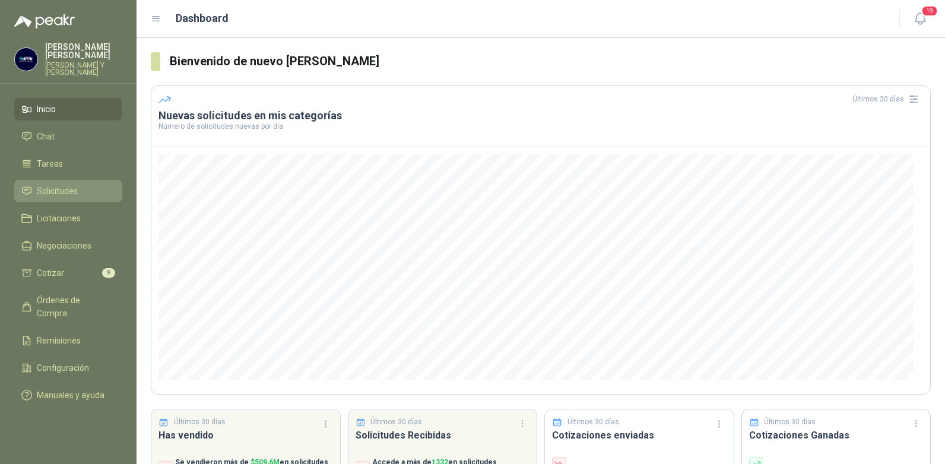 The width and height of the screenshot is (945, 464). What do you see at coordinates (46, 137) in the screenshot?
I see `span: Chat` at bounding box center [46, 137].